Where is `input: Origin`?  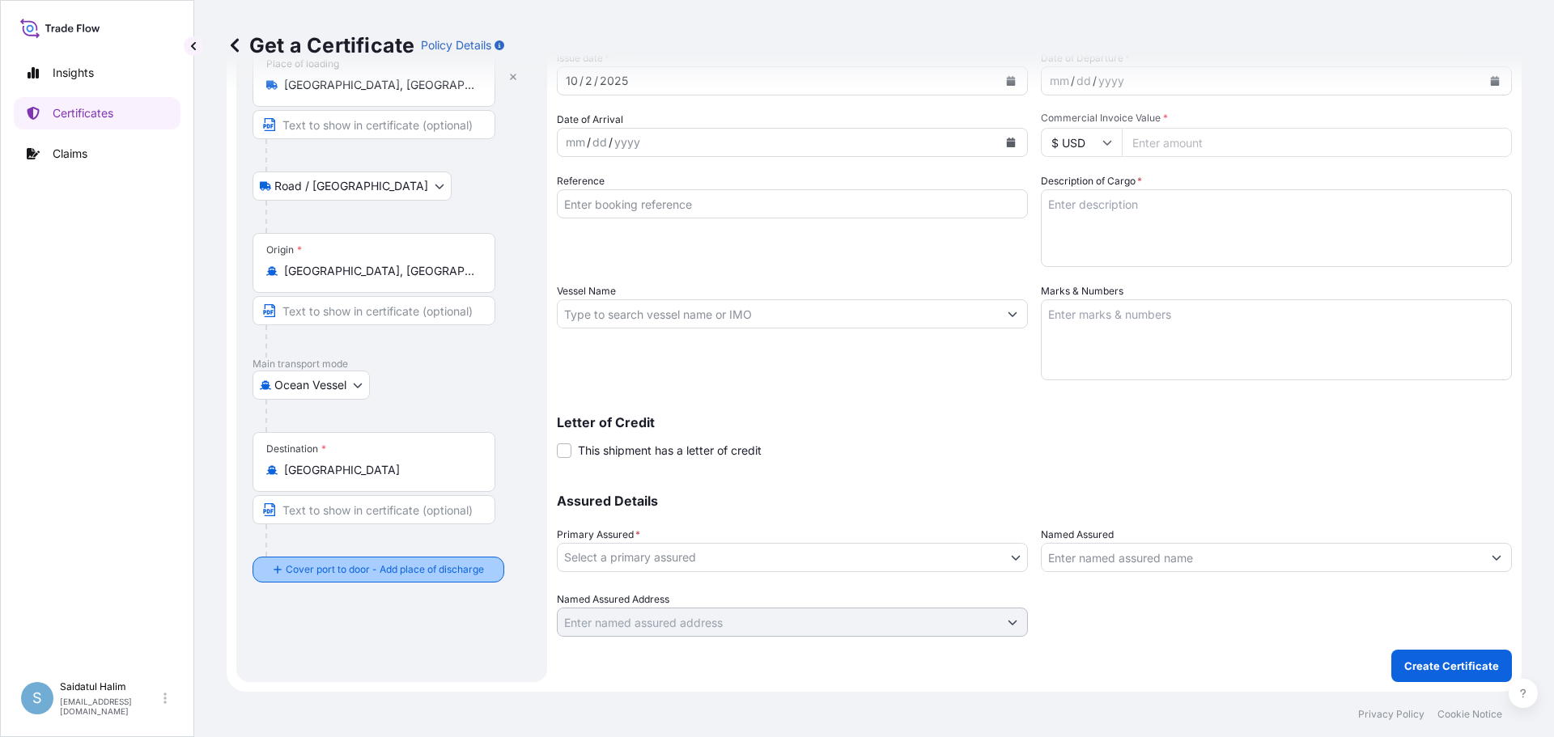
input: Origin is located at coordinates (380, 271).